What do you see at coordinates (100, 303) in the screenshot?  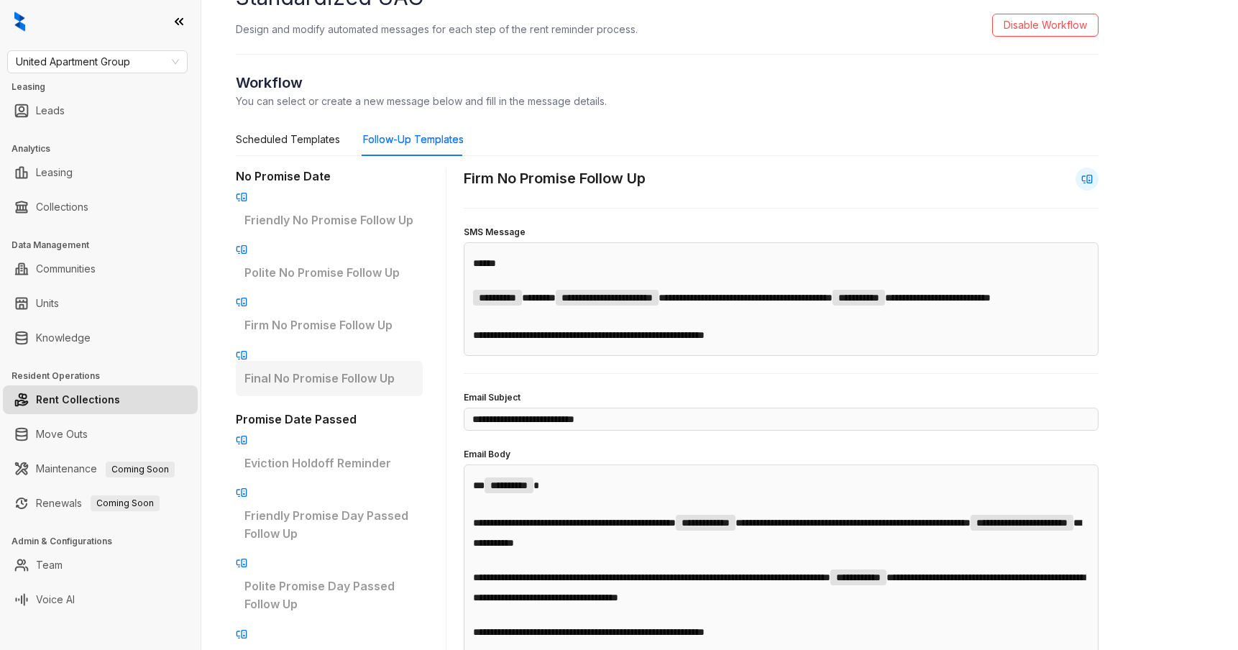 I see `li: Units` at bounding box center [100, 303].